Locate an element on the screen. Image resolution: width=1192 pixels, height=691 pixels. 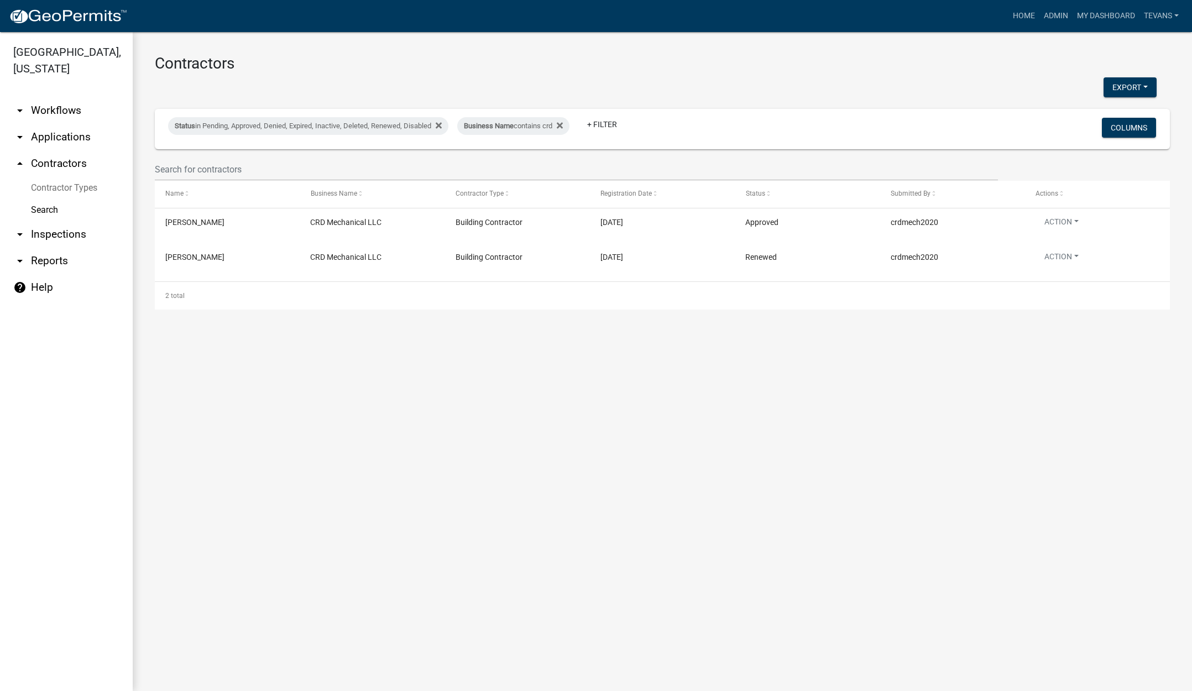
span: 01/17/2023 is located at coordinates (611, 257).